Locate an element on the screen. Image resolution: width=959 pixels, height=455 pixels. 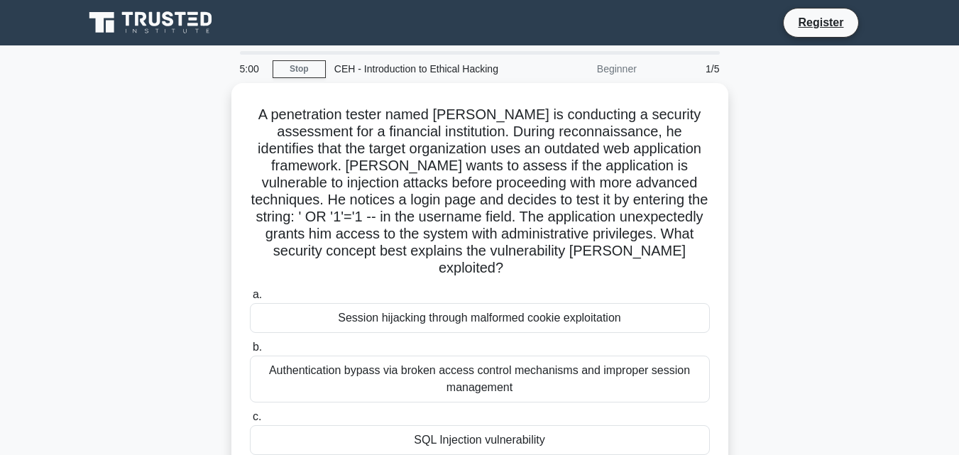
div: SQL Injection vulnerability is located at coordinates (480, 440).